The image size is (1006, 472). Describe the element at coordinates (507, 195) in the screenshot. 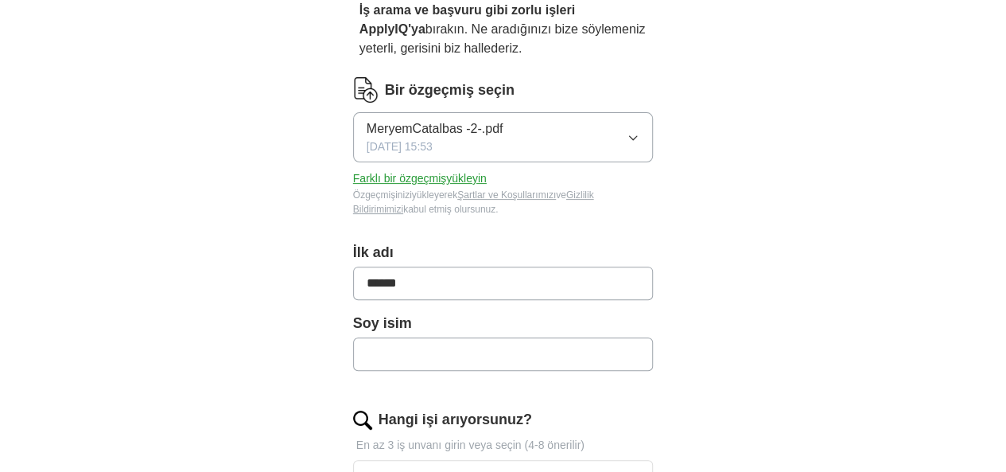

I see `a: Şartlar ve Koşullarımızı` at that location.